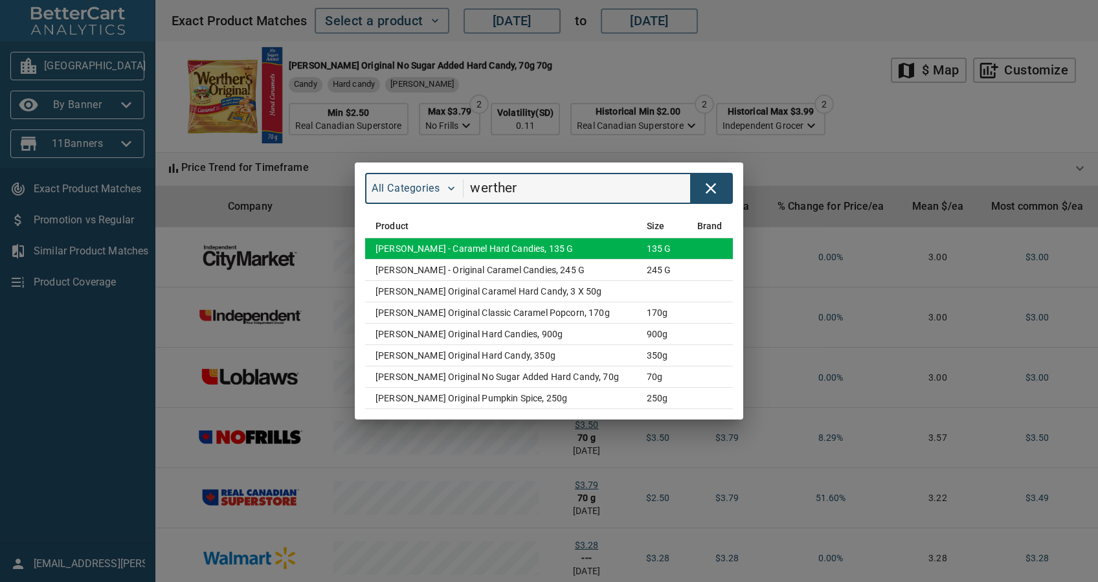  Describe the element at coordinates (657, 313) in the screenshot. I see `span: 170g` at that location.